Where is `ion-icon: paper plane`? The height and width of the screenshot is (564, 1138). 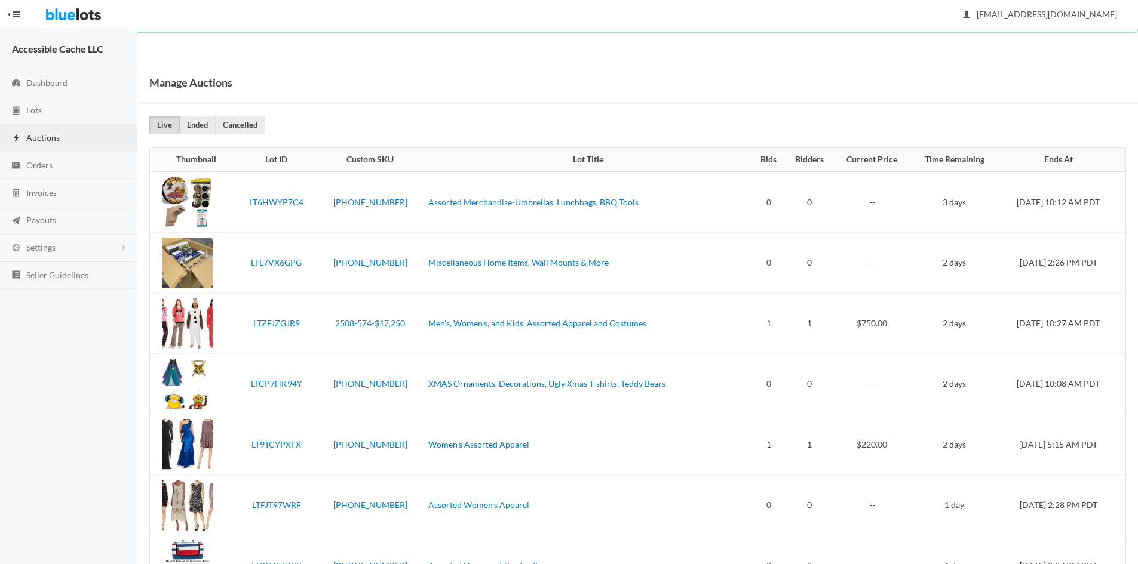
ion-icon: paper plane is located at coordinates (16, 221).